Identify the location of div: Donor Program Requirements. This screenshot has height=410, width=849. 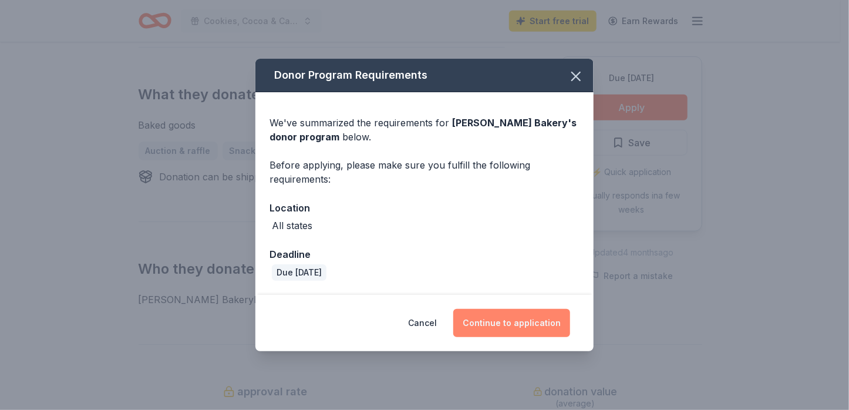
(424, 75).